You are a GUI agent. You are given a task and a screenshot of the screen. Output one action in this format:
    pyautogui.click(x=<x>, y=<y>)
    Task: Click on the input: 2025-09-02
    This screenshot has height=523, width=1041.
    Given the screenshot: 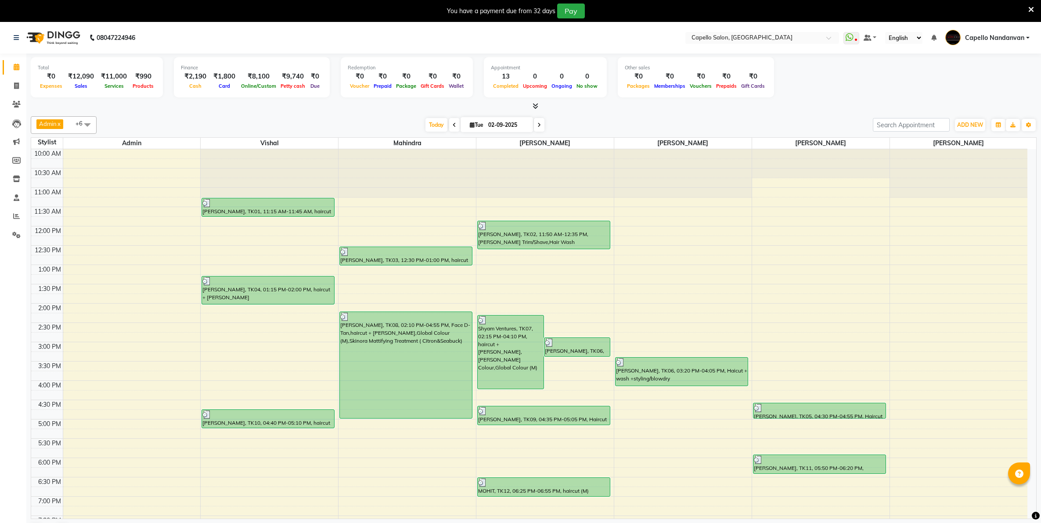 What is the action you would take?
    pyautogui.click(x=508, y=125)
    